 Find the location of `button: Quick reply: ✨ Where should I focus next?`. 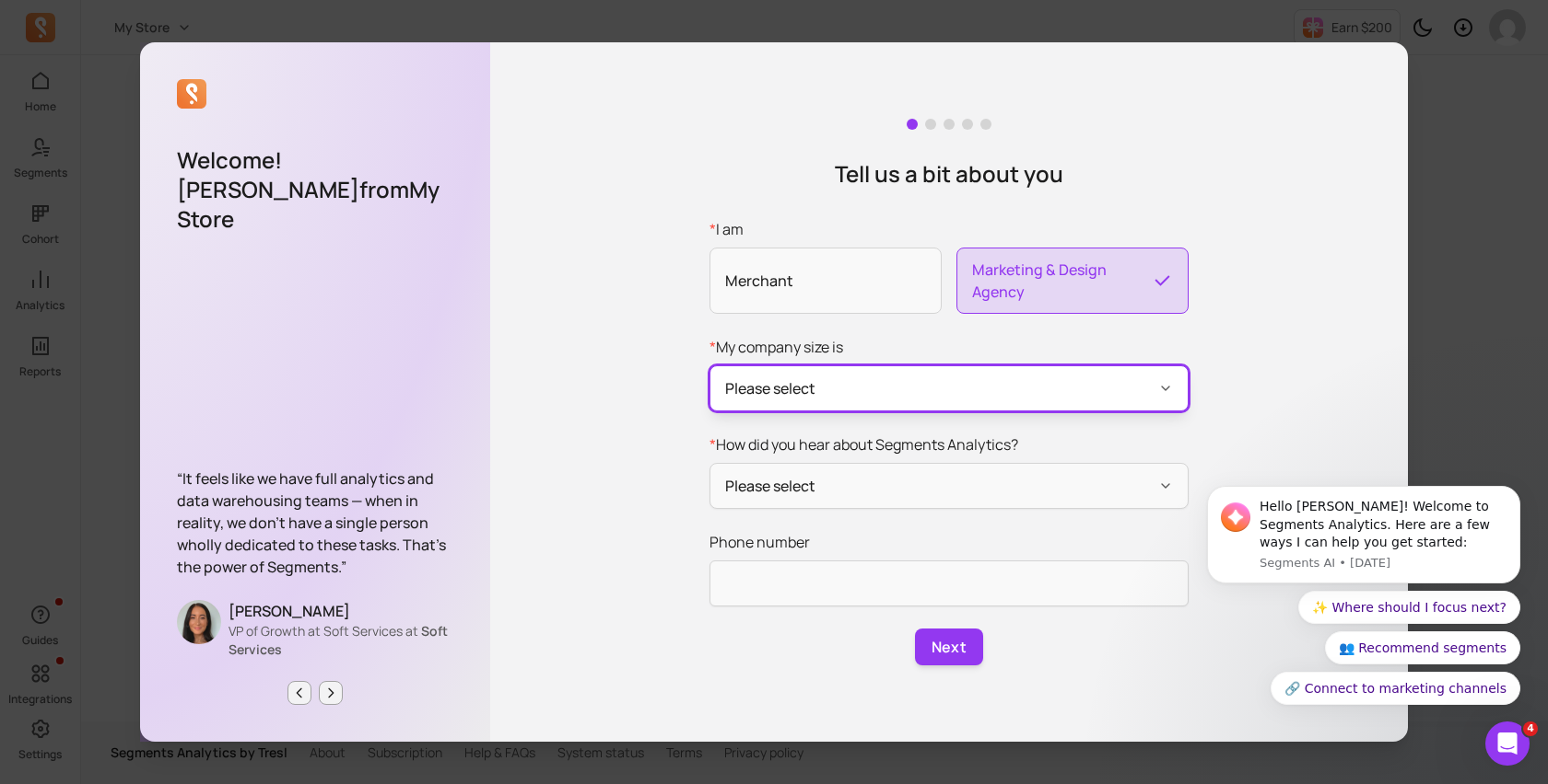

button: Quick reply: ✨ Where should I focus next? is located at coordinates (230, 263).